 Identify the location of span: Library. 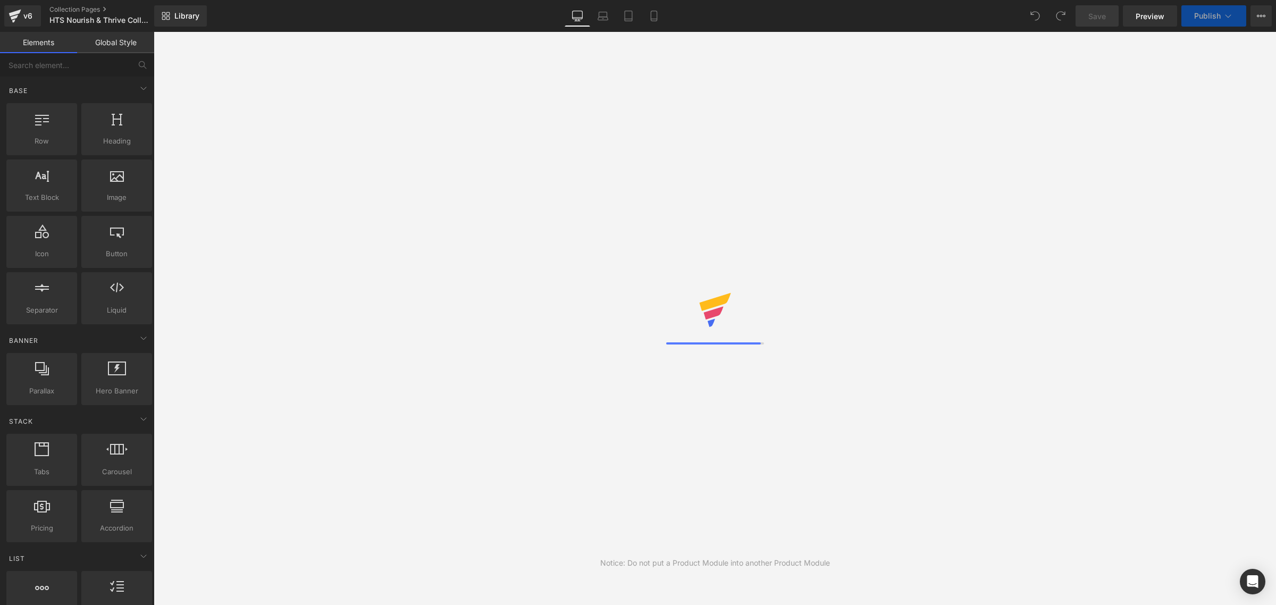
(187, 16).